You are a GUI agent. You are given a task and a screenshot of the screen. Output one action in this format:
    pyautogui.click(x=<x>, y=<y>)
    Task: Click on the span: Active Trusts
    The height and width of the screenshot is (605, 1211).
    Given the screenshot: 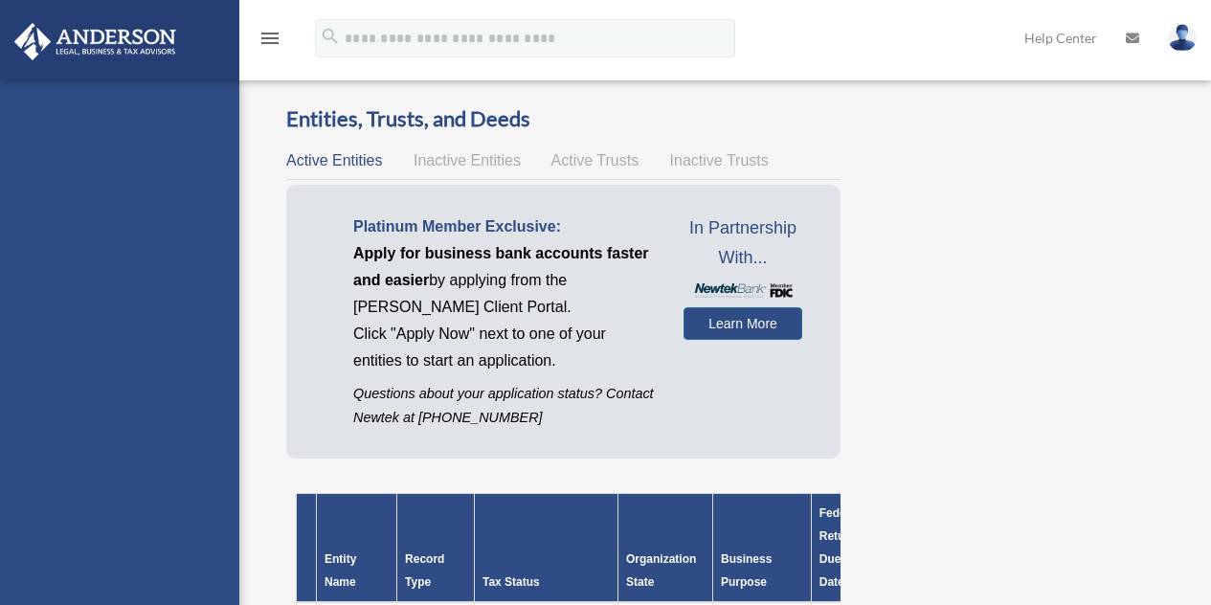 What is the action you would take?
    pyautogui.click(x=595, y=160)
    